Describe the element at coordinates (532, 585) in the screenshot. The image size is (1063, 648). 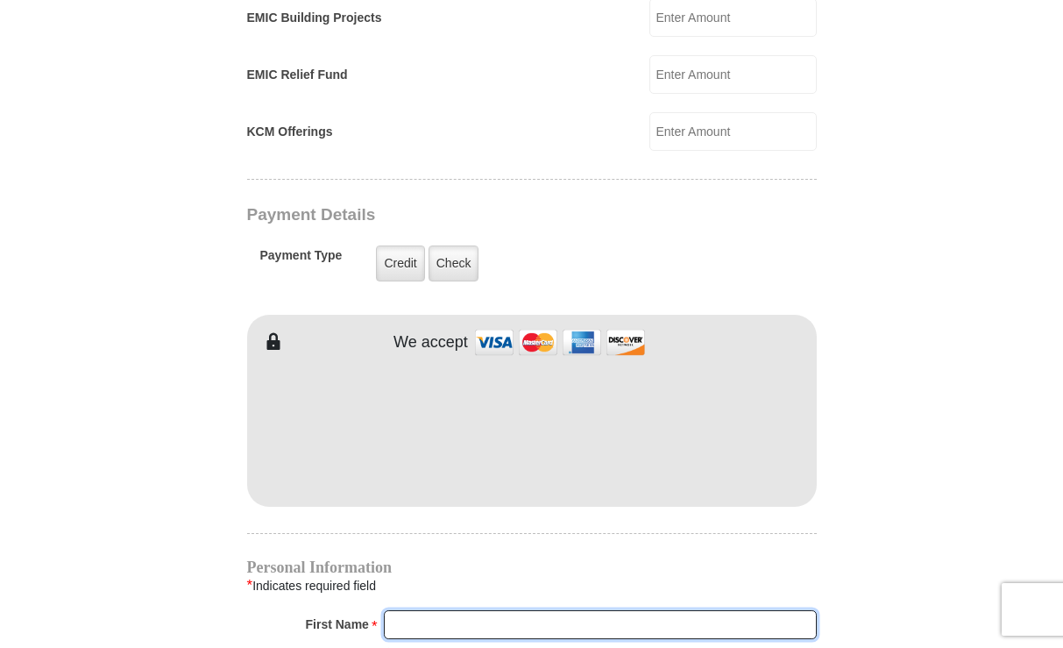
I see `div: Indicates required field` at that location.